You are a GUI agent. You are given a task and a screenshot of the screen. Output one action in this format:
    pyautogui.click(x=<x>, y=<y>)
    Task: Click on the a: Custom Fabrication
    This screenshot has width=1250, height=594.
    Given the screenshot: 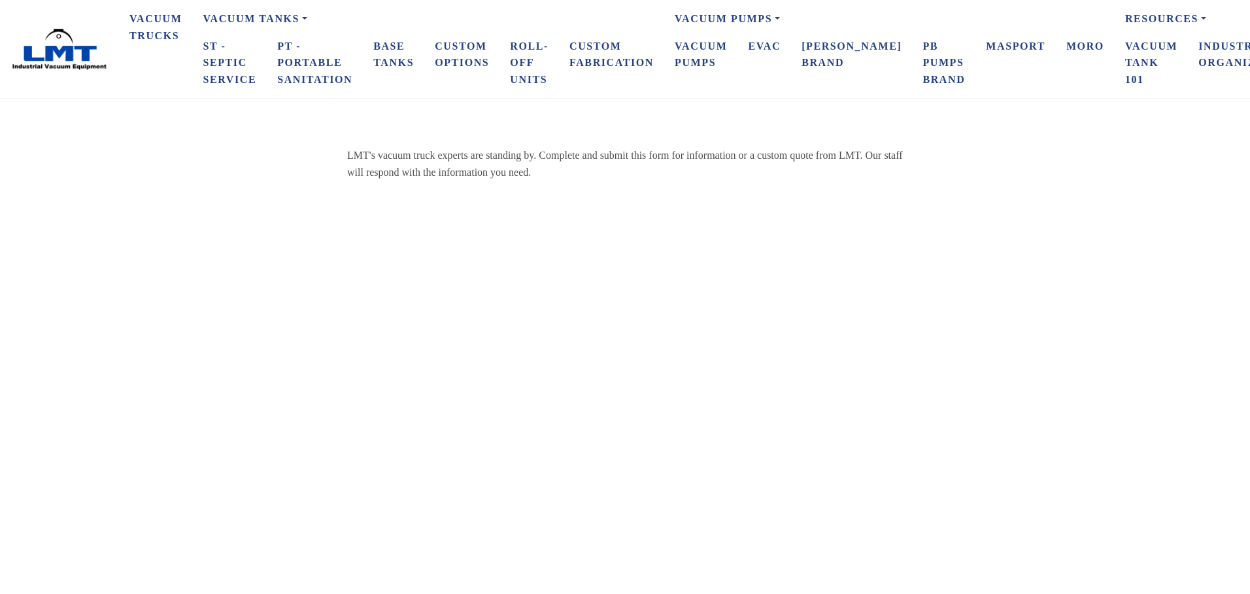 What is the action you would take?
    pyautogui.click(x=611, y=54)
    